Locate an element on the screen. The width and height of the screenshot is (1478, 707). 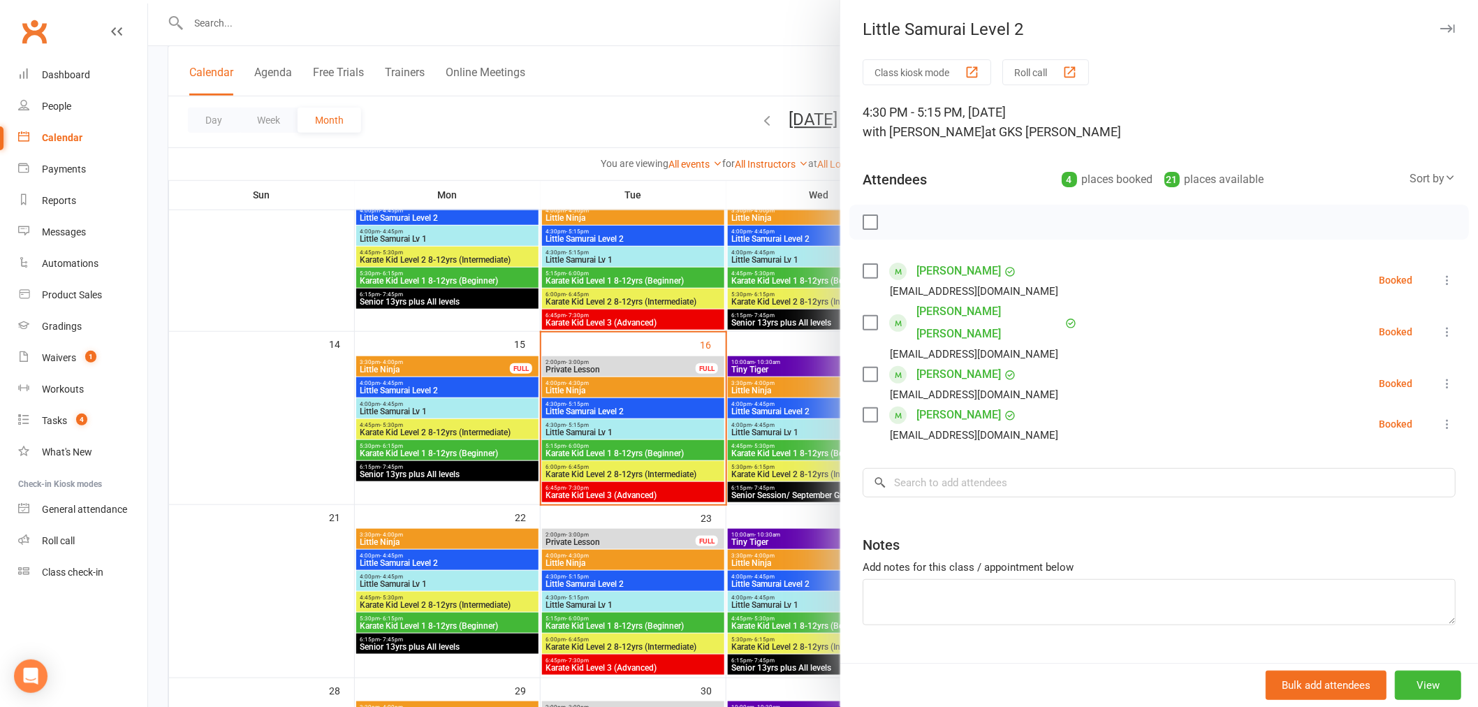
a: What's New is located at coordinates (82, 452).